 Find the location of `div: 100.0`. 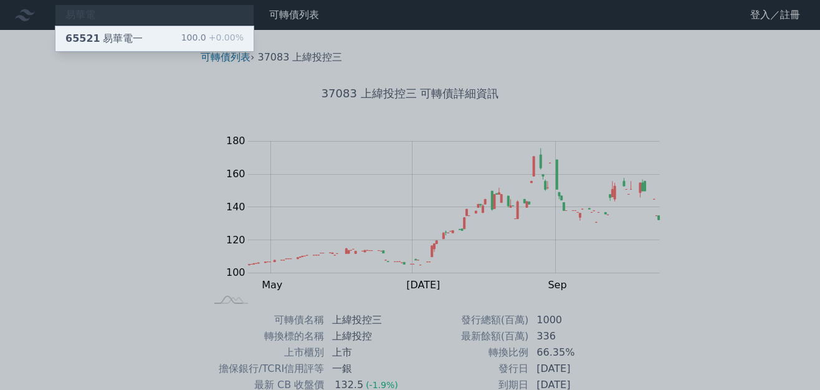

div: 100.0 is located at coordinates (213, 39).